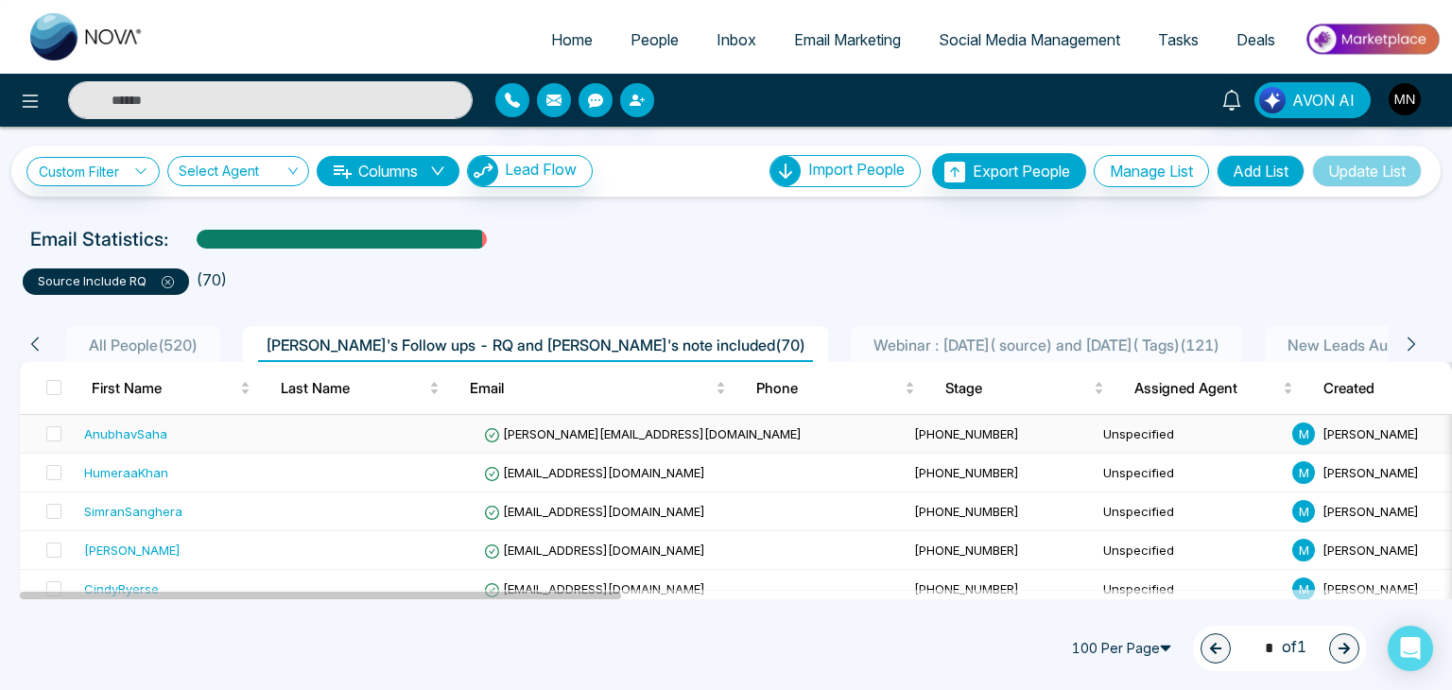 This screenshot has height=690, width=1452. Describe the element at coordinates (438, 171) in the screenshot. I see `span: down` at that location.